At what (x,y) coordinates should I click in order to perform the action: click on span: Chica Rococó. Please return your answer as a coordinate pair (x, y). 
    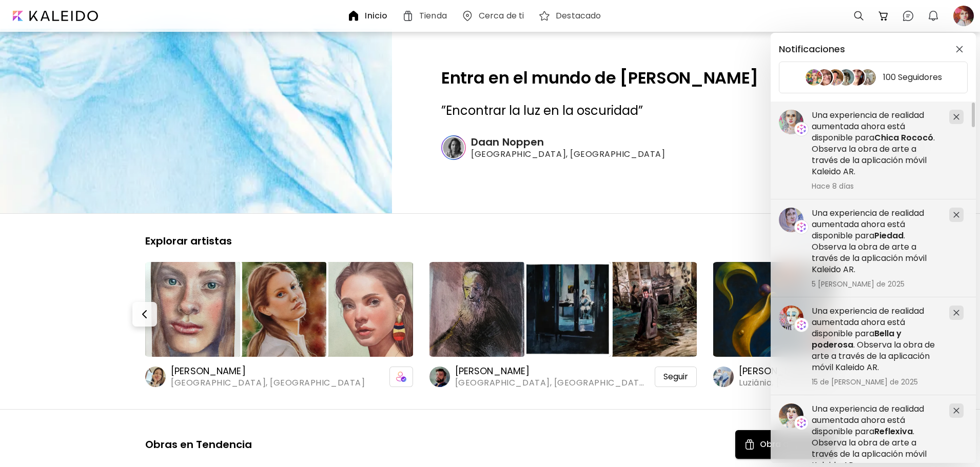
    Looking at the image, I should click on (903, 137).